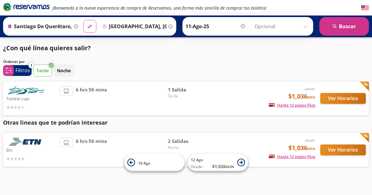  I want to click on span: 1 Salida, so click(190, 90).